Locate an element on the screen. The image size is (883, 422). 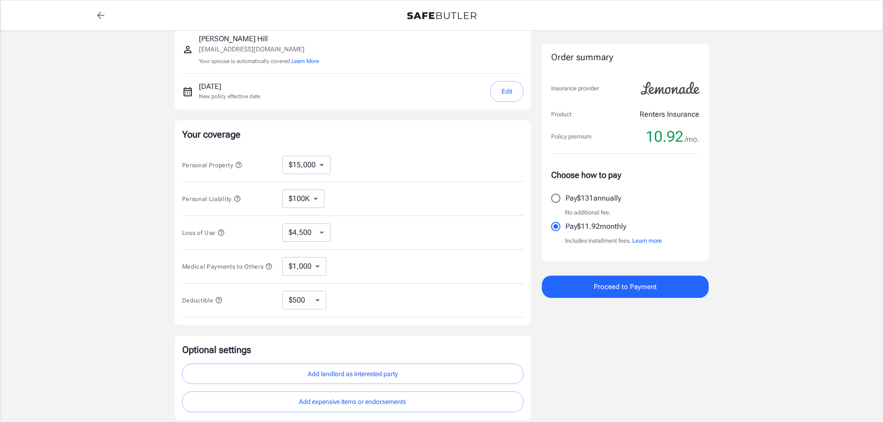
p: Insurance provider is located at coordinates (574, 88).